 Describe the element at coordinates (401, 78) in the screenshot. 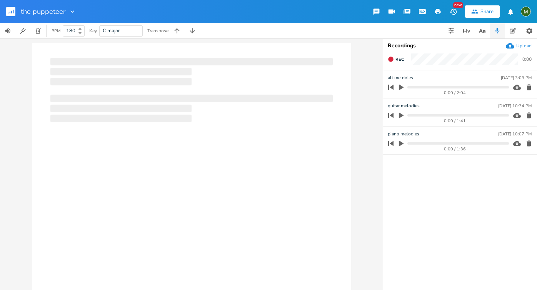

I see `span: alt meldoies` at that location.